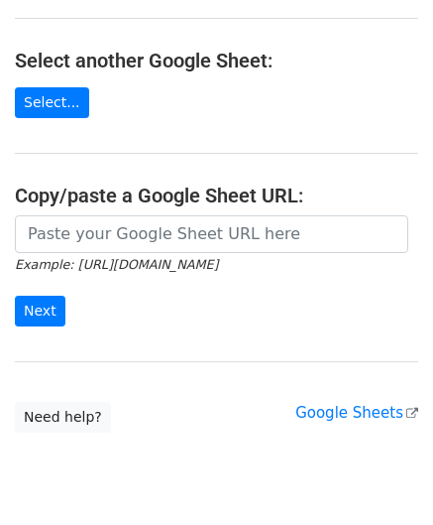 The width and height of the screenshot is (433, 525). Describe the element at coordinates (216, 61) in the screenshot. I see `h4: Select another Google Sheet:` at that location.